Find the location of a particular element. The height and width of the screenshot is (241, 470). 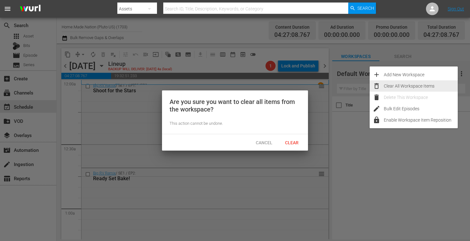

span: Search is located at coordinates (366, 8).